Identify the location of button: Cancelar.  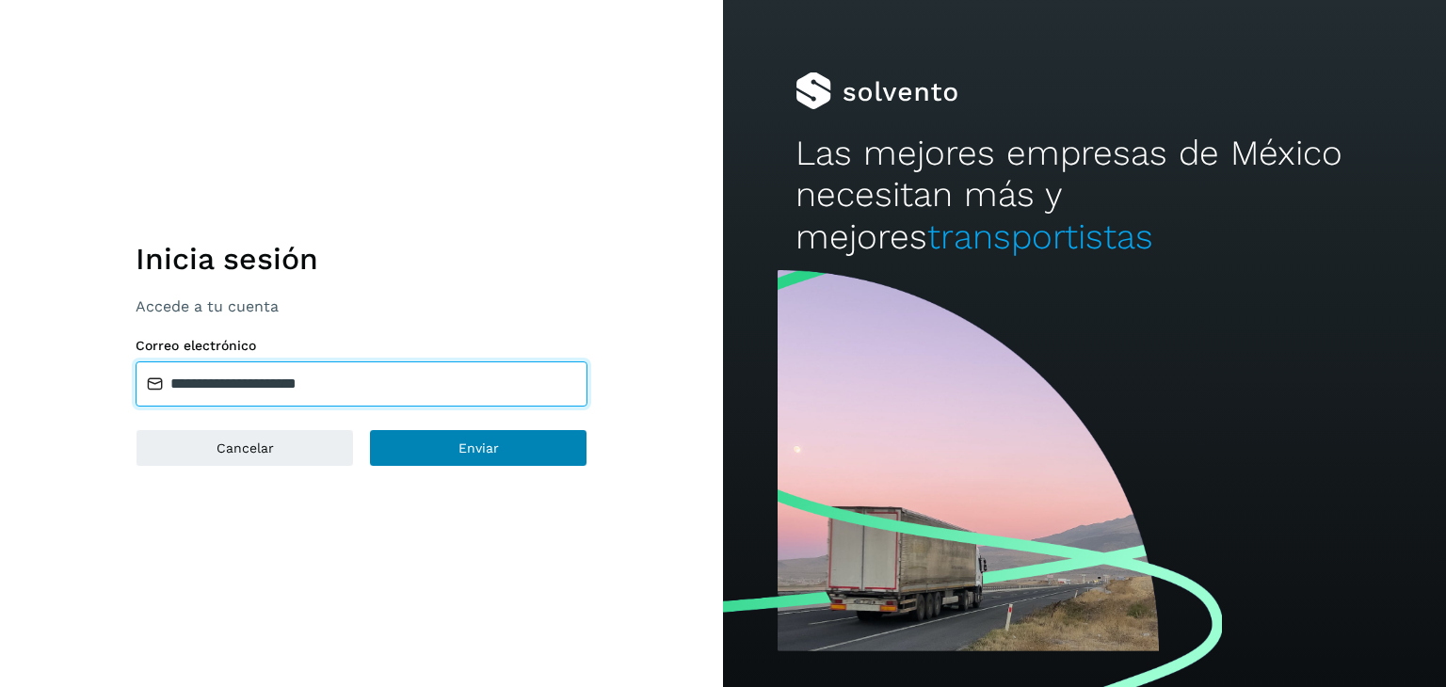
(245, 448).